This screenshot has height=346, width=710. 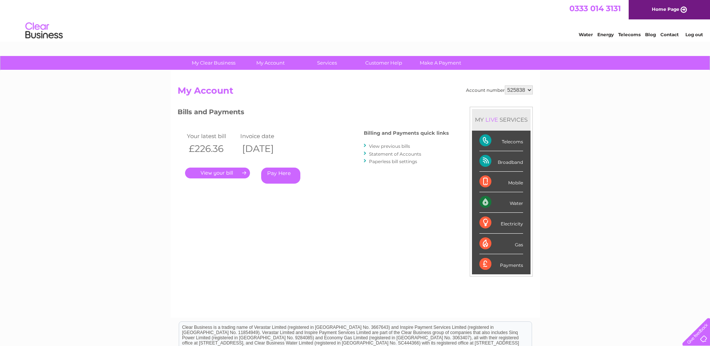 I want to click on div: Mobile, so click(x=501, y=182).